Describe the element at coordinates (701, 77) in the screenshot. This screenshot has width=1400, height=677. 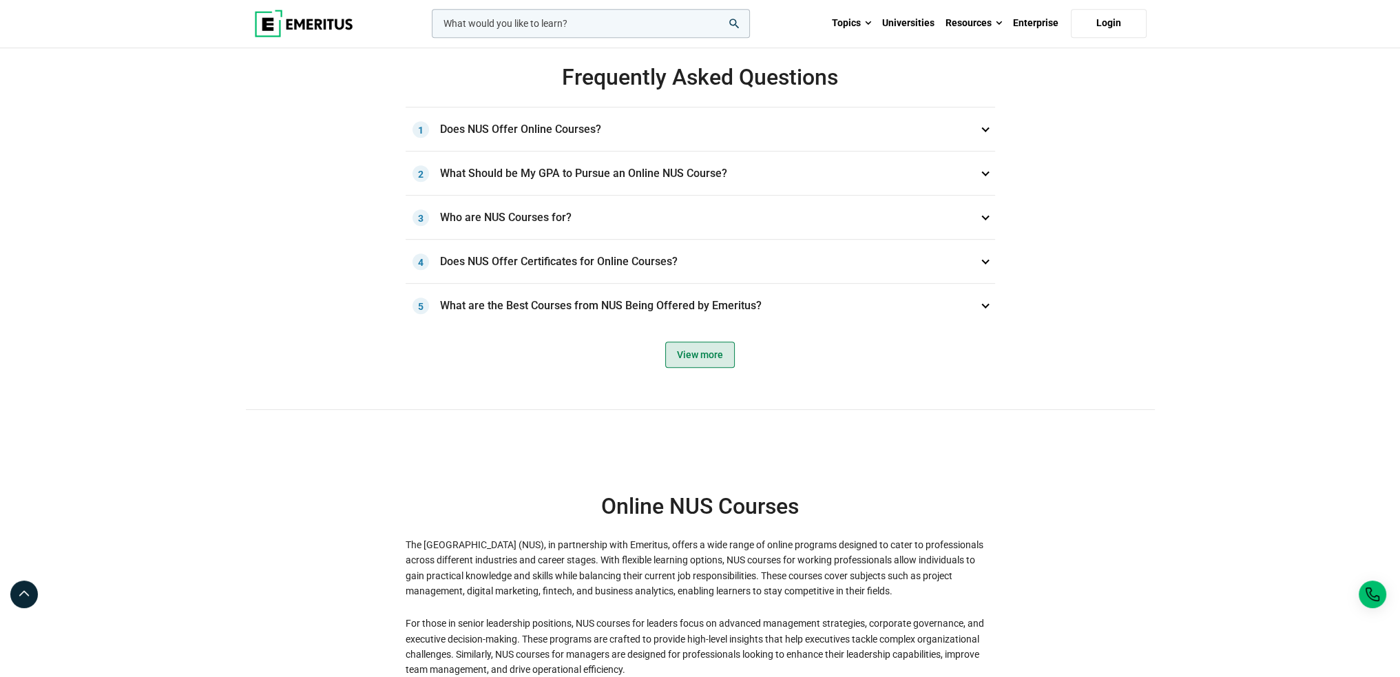
I see `h2: Frequently Asked Questions` at that location.